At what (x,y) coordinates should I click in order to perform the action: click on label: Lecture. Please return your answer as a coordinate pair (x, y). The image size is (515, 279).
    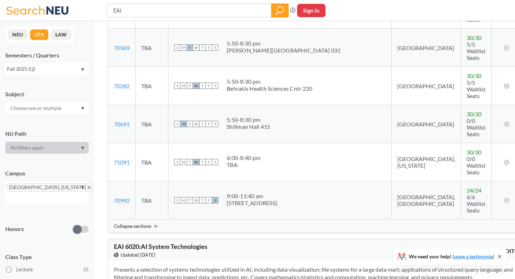
    Looking at the image, I should click on (47, 270).